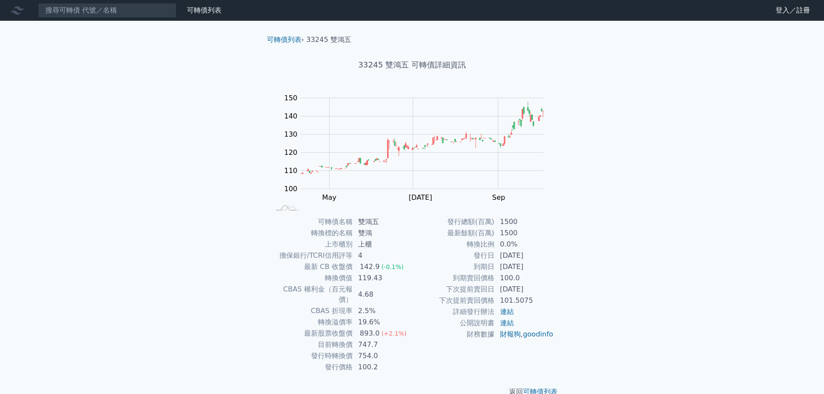 This screenshot has width=824, height=394. Describe the element at coordinates (291, 170) in the screenshot. I see `tspan: 110` at that location.